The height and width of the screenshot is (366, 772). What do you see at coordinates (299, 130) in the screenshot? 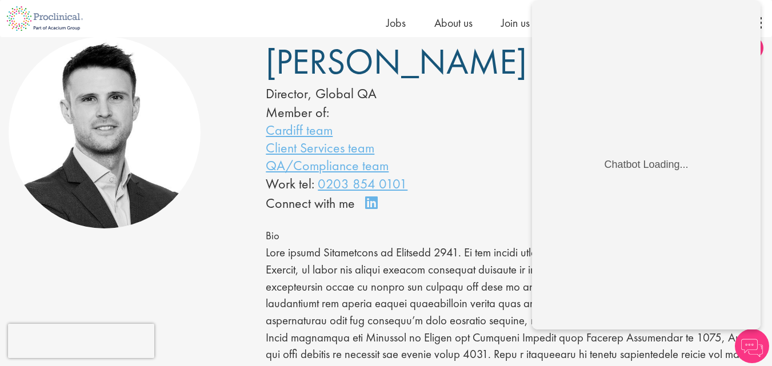
I see `a: Cardiff team` at bounding box center [299, 130].